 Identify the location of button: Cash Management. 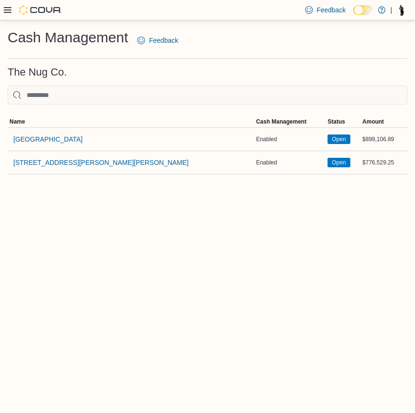
(290, 122).